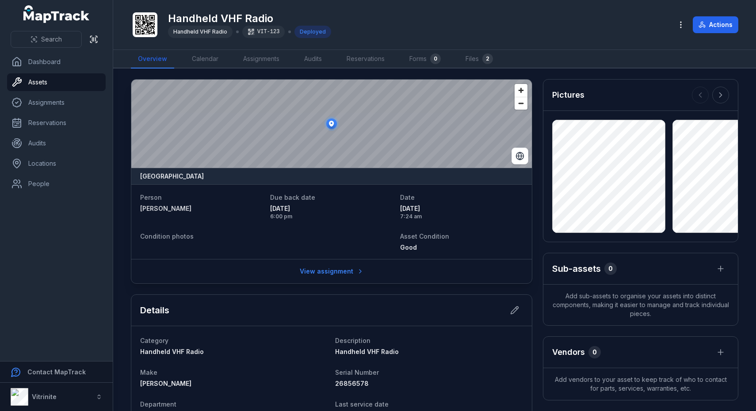 This screenshot has height=411, width=756. Describe the element at coordinates (205, 59) in the screenshot. I see `a: Calendar` at that location.